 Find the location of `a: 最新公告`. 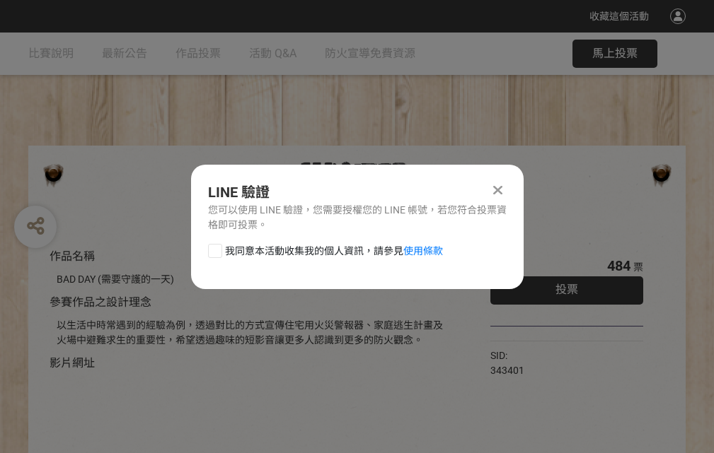

a: 最新公告 is located at coordinates (124, 54).